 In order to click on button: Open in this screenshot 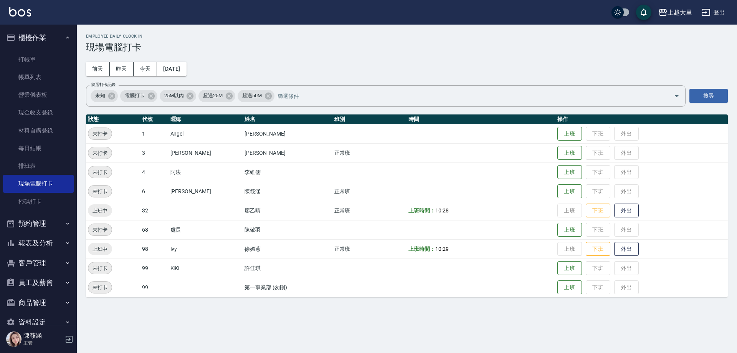, I will do `click(677, 96)`.